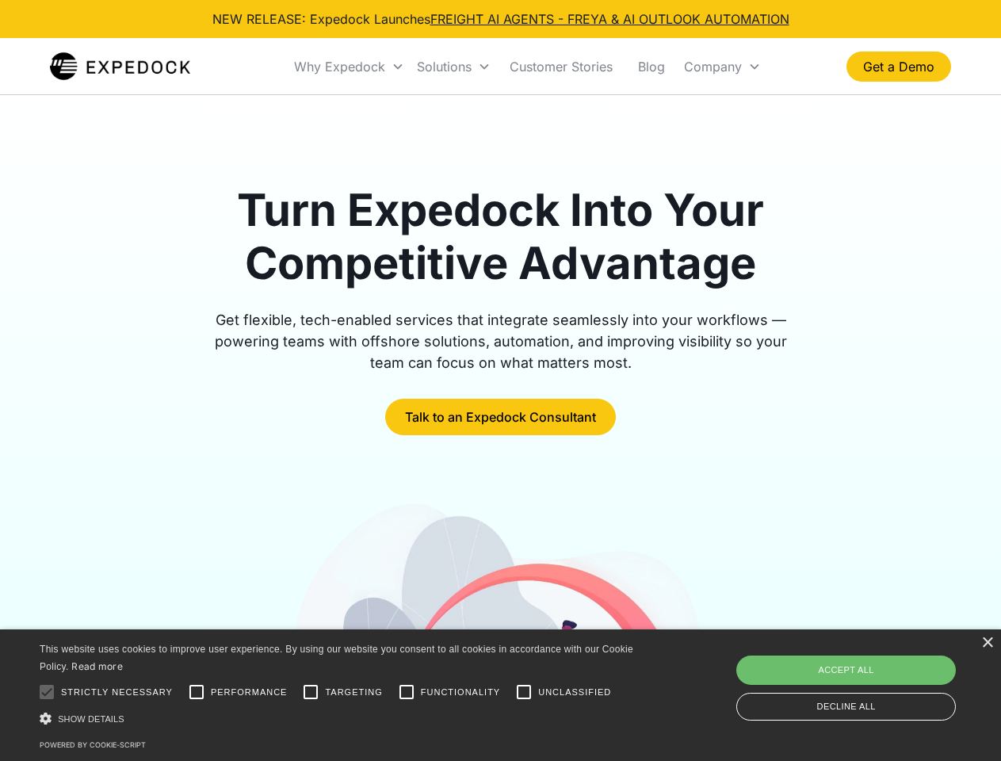 The image size is (1001, 761). Describe the element at coordinates (561, 67) in the screenshot. I see `a: Customer Stories` at that location.